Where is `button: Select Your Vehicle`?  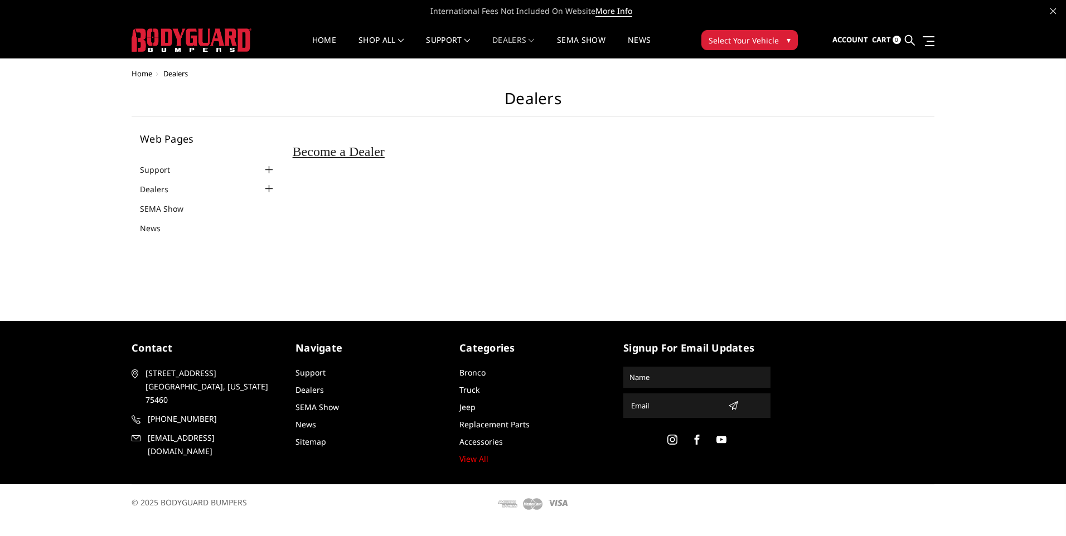 button: Select Your Vehicle is located at coordinates (749, 40).